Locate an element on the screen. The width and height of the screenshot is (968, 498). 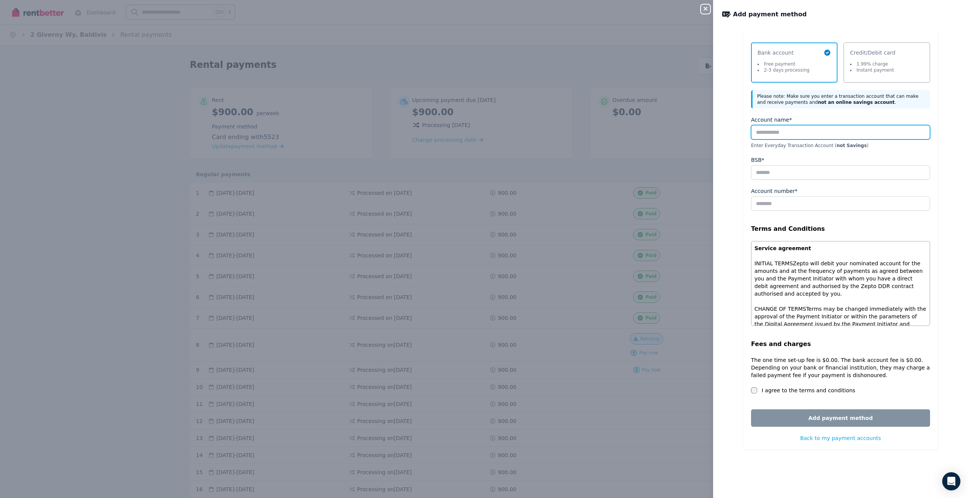
span: CHANGE OF TERMS is located at coordinates (780, 309).